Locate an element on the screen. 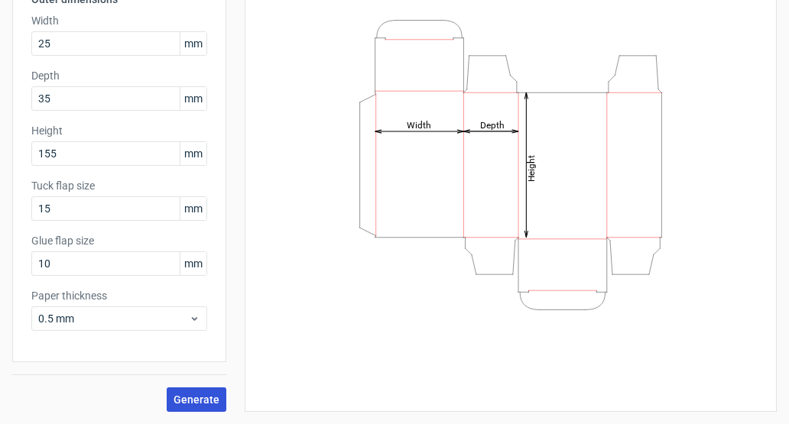 The image size is (789, 424). tspan: Width is located at coordinates (419, 125).